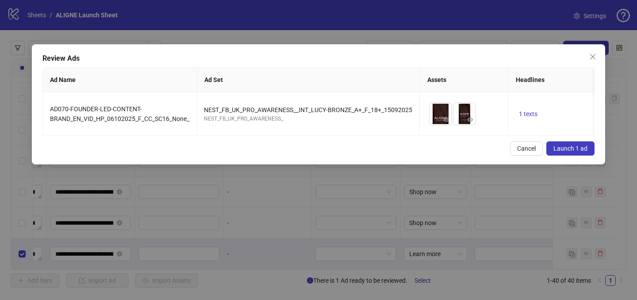 Image resolution: width=637 pixels, height=300 pixels. What do you see at coordinates (465, 80) in the screenshot?
I see `th: Assets` at bounding box center [465, 80].